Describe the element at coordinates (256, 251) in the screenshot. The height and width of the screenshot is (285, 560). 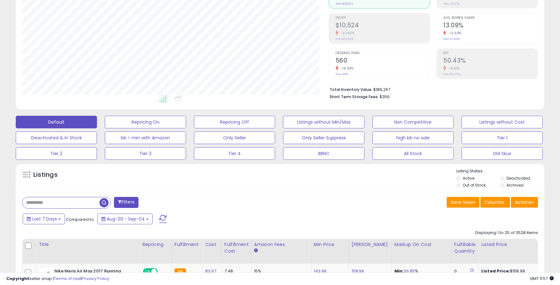
I see `small: Amazon Fees.` at that location.